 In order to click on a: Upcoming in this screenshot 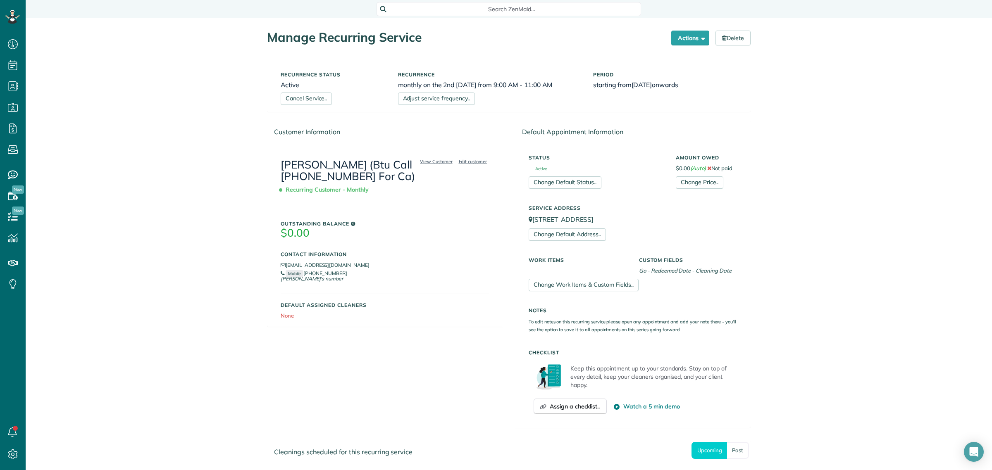, I will do `click(709, 450)`.